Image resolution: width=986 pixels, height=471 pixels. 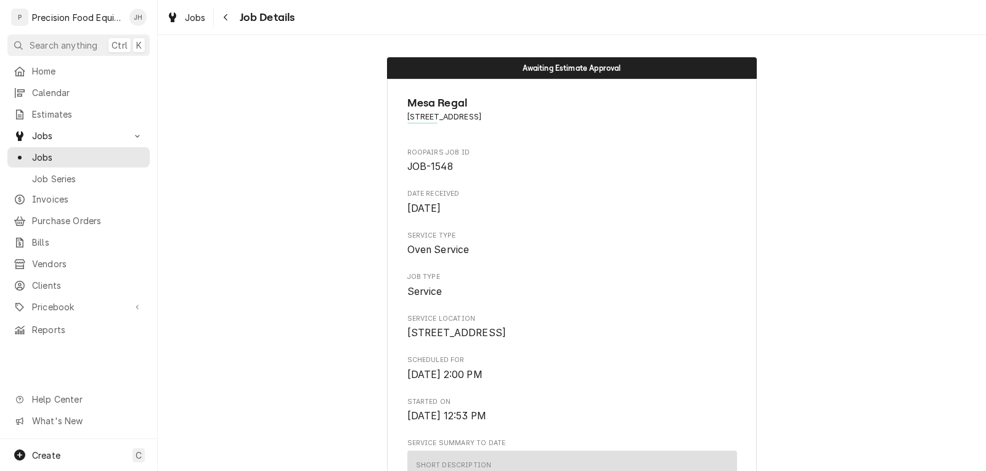 I want to click on a: Bills, so click(x=78, y=242).